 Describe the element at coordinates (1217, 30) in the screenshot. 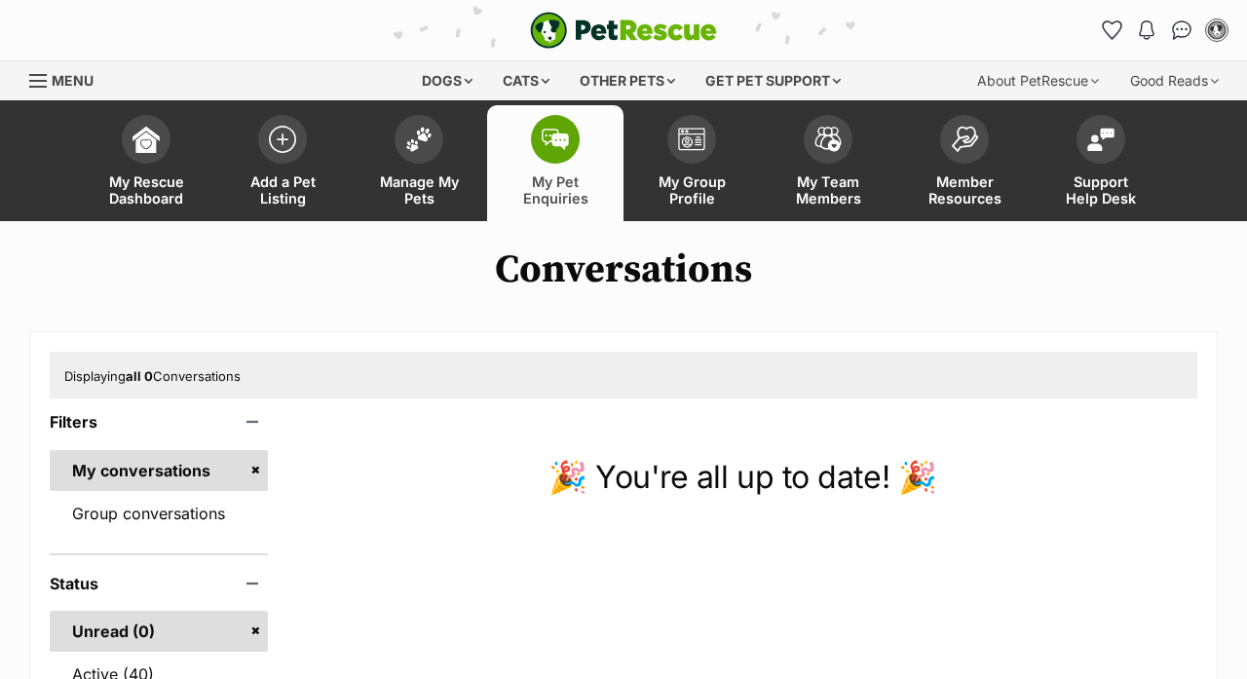

I see `button: My account` at that location.